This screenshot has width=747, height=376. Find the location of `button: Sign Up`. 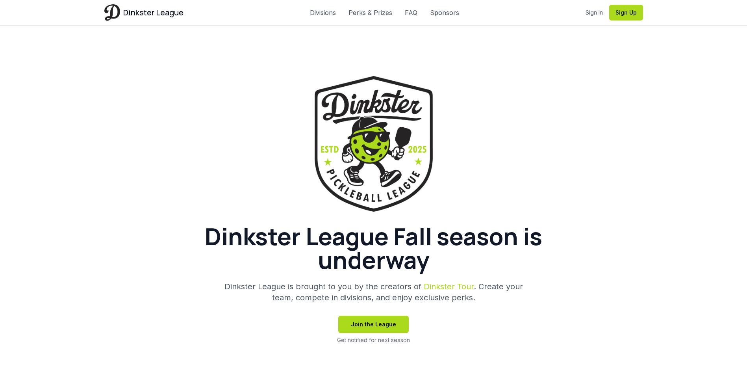

button: Sign Up is located at coordinates (626, 13).